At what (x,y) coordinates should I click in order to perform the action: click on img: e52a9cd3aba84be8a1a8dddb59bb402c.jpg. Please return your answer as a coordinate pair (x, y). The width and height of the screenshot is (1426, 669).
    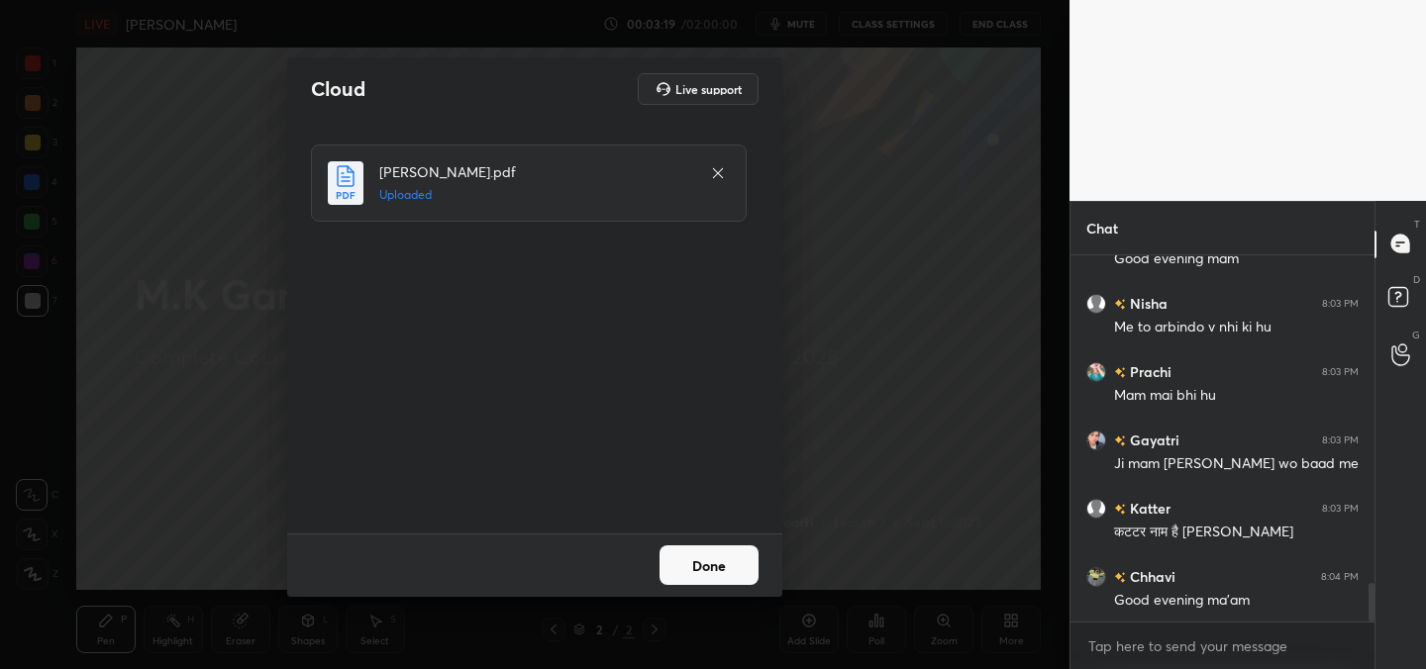
    Looking at the image, I should click on (1096, 371).